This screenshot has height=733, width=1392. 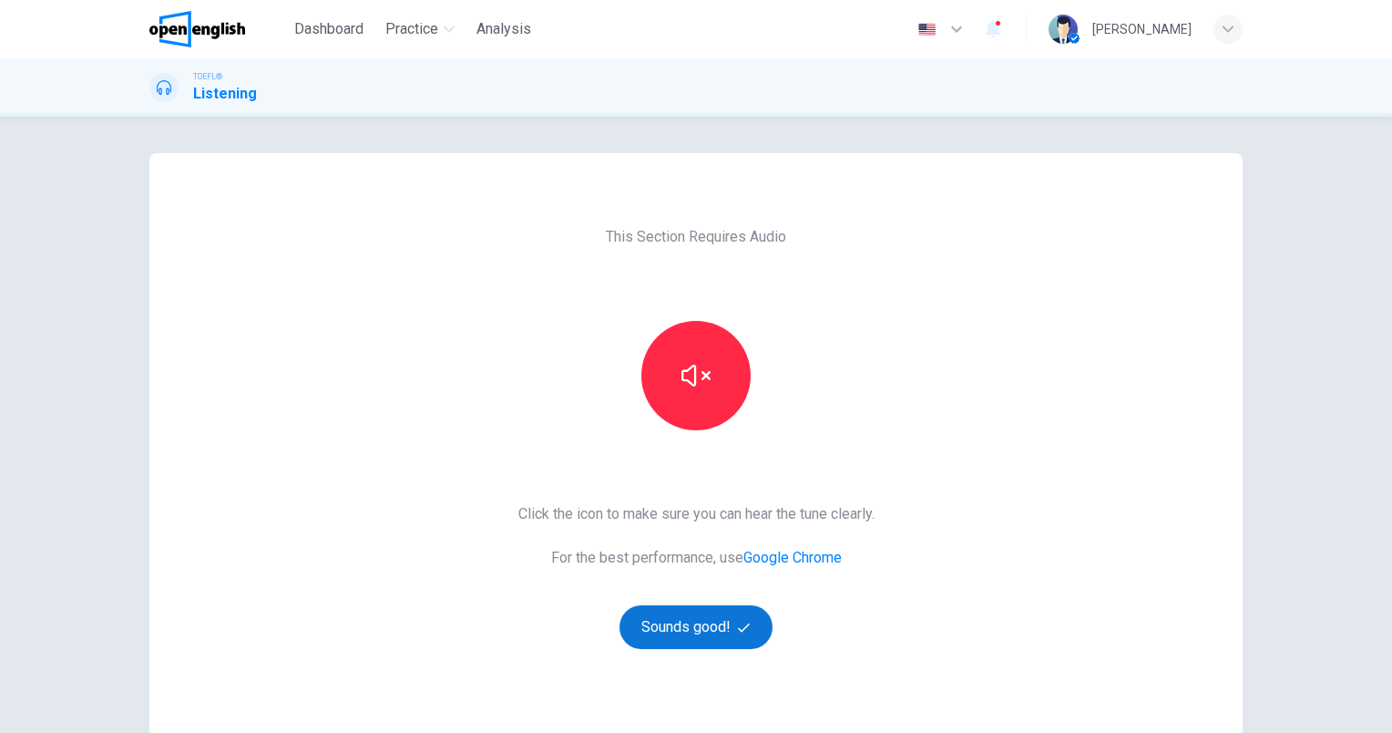 What do you see at coordinates (208, 77) in the screenshot?
I see `span: TOEFL®` at bounding box center [208, 77].